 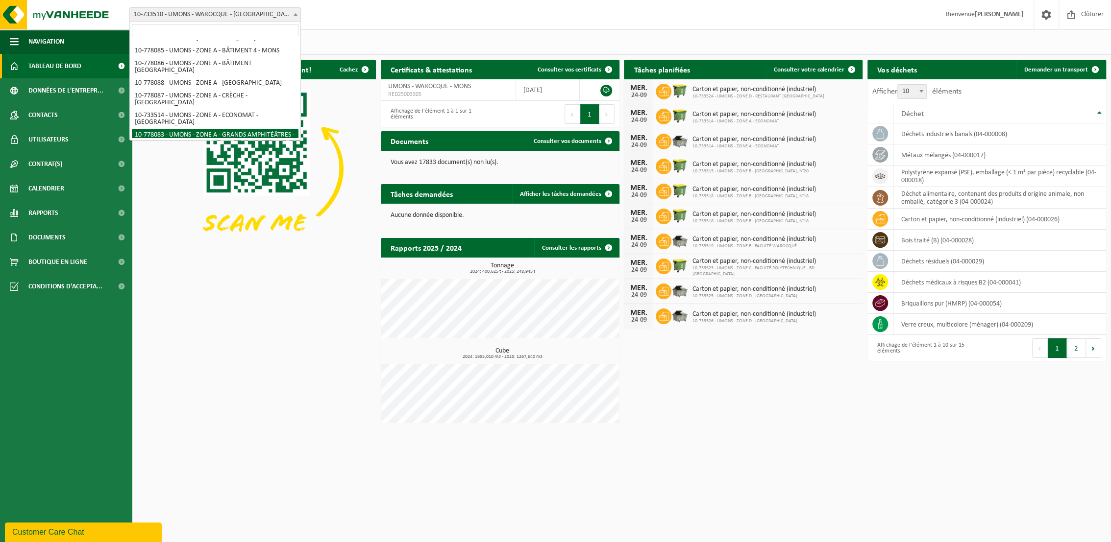 What do you see at coordinates (65, 287) in the screenshot?
I see `span: Conditions d'accepta...` at bounding box center [65, 287].